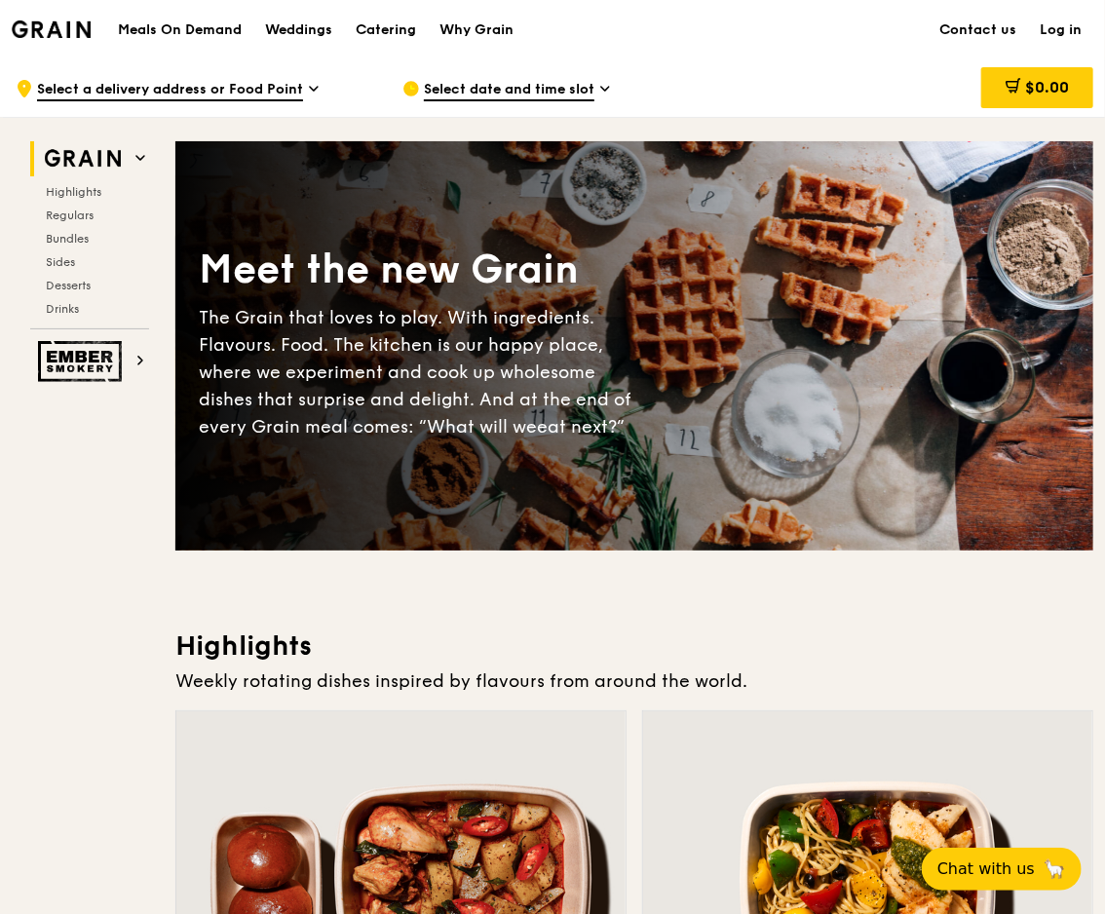 Image resolution: width=1105 pixels, height=914 pixels. Describe the element at coordinates (978, 30) in the screenshot. I see `a: Contact us` at that location.